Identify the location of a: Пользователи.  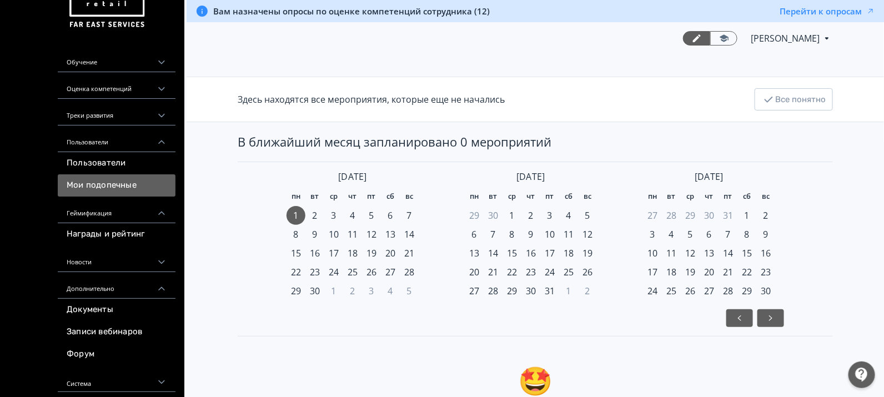
(117, 163).